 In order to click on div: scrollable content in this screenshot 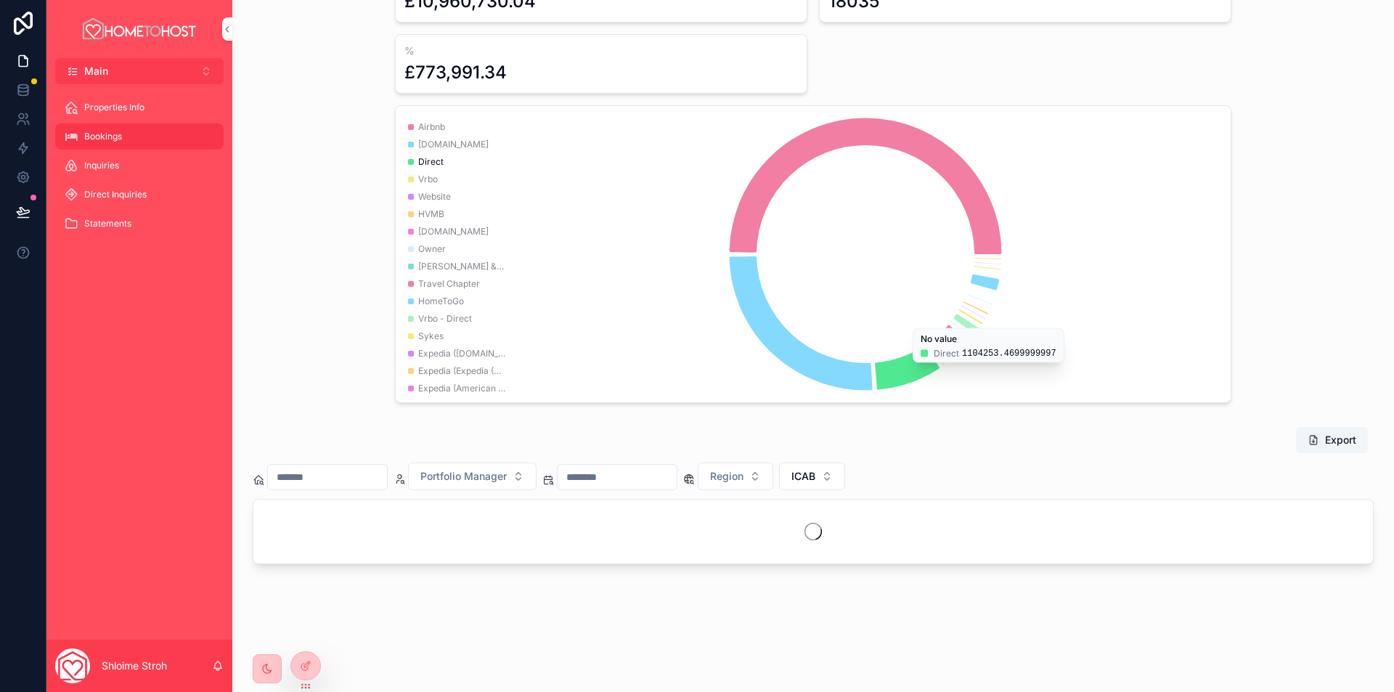, I will do `click(139, 170)`.